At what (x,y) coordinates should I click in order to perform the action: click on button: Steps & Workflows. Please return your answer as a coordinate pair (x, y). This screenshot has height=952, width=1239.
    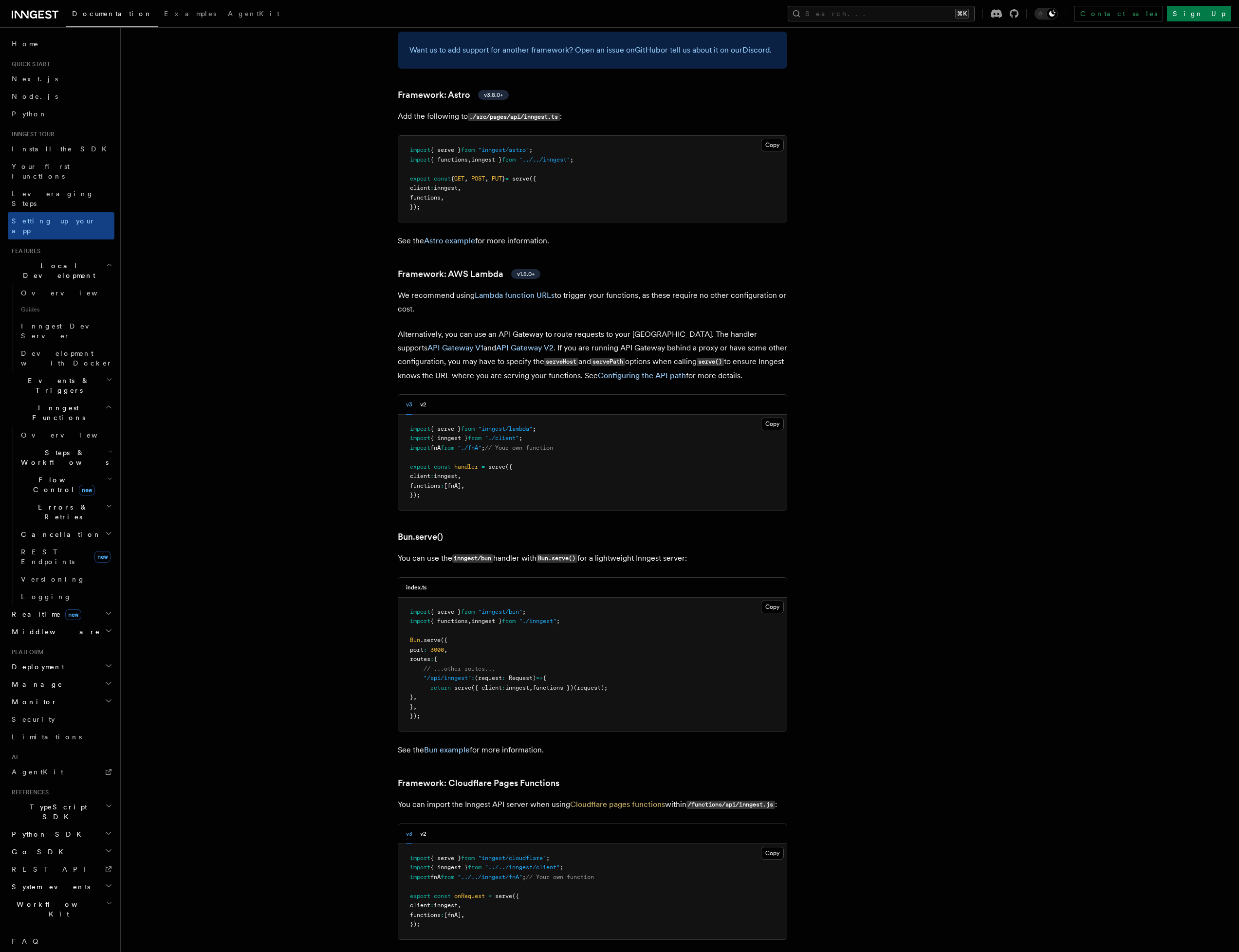
    Looking at the image, I should click on (66, 458).